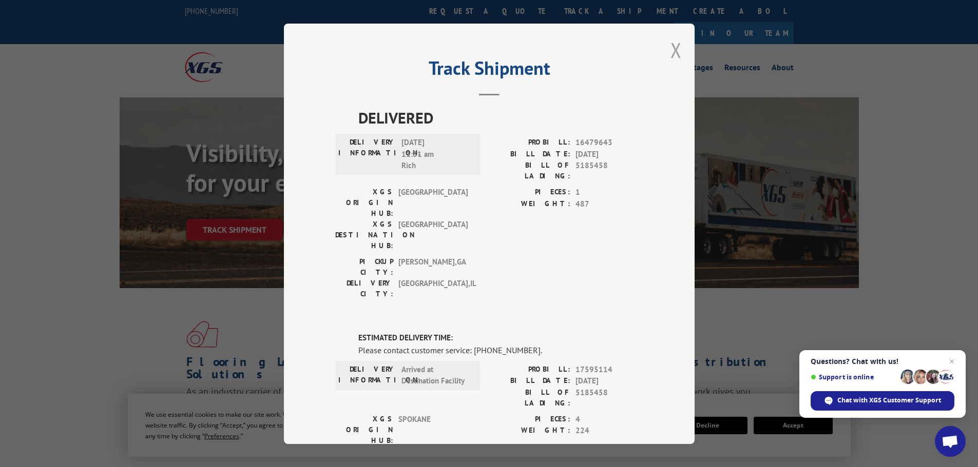  I want to click on span: SPOKANE, so click(433, 430).